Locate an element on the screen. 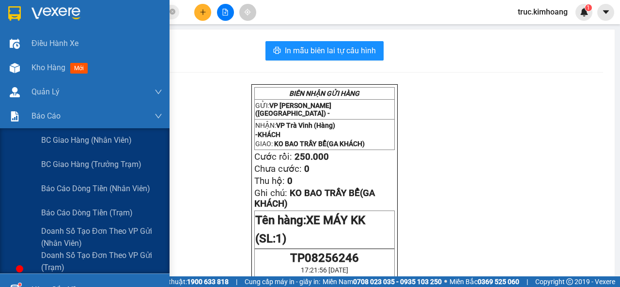 This screenshot has width=620, height=287. span: printer is located at coordinates (277, 51).